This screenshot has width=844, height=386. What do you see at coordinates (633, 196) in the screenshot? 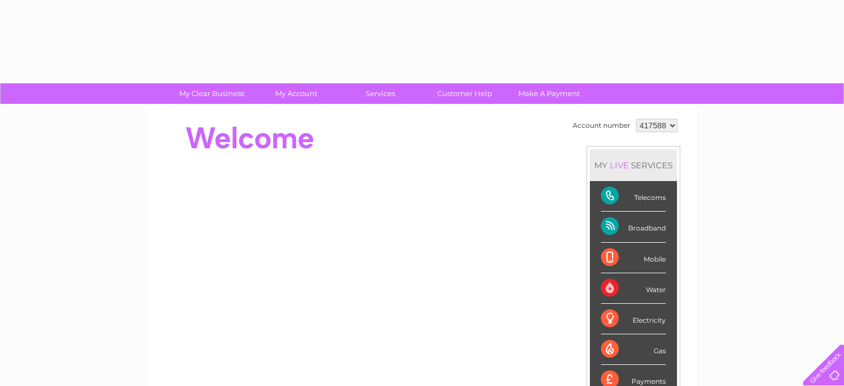
I see `div: Telecoms` at bounding box center [633, 196].